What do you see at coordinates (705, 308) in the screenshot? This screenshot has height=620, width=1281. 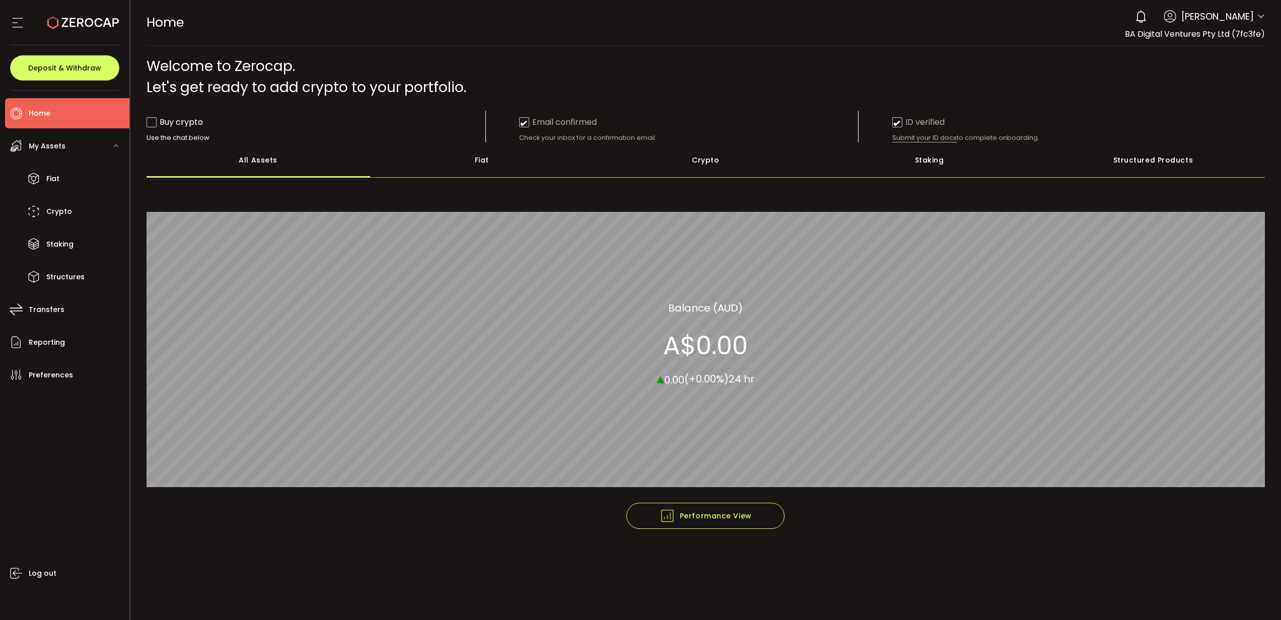 I see `section: Balance (AUD)` at bounding box center [705, 308].